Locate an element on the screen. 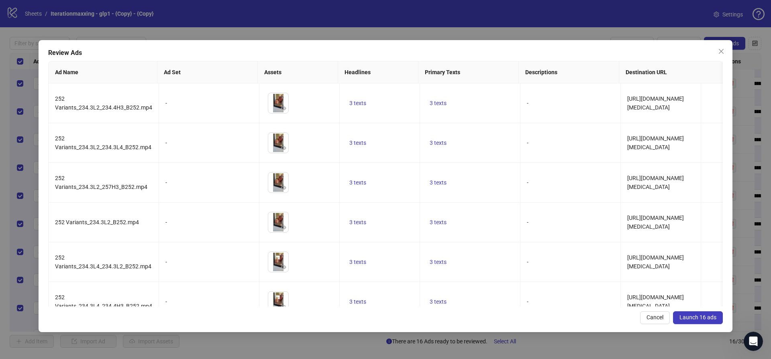 This screenshot has width=771, height=359. strong: Waiting on you is located at coordinates (80, 218).